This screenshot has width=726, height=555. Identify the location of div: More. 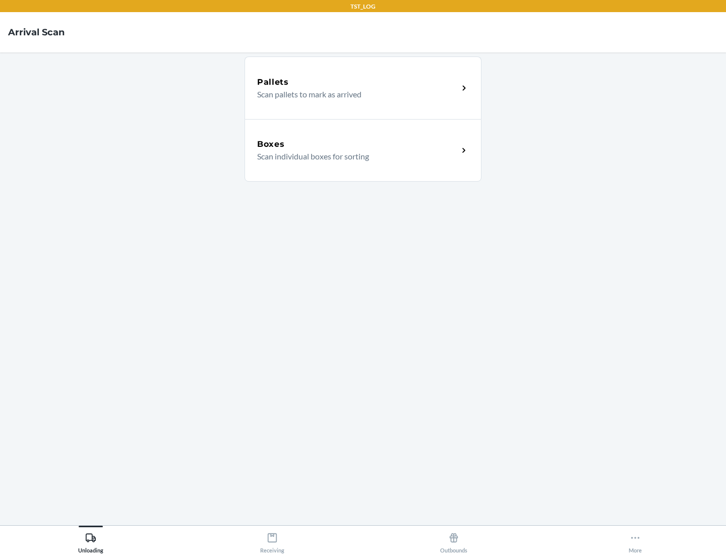
(635, 541).